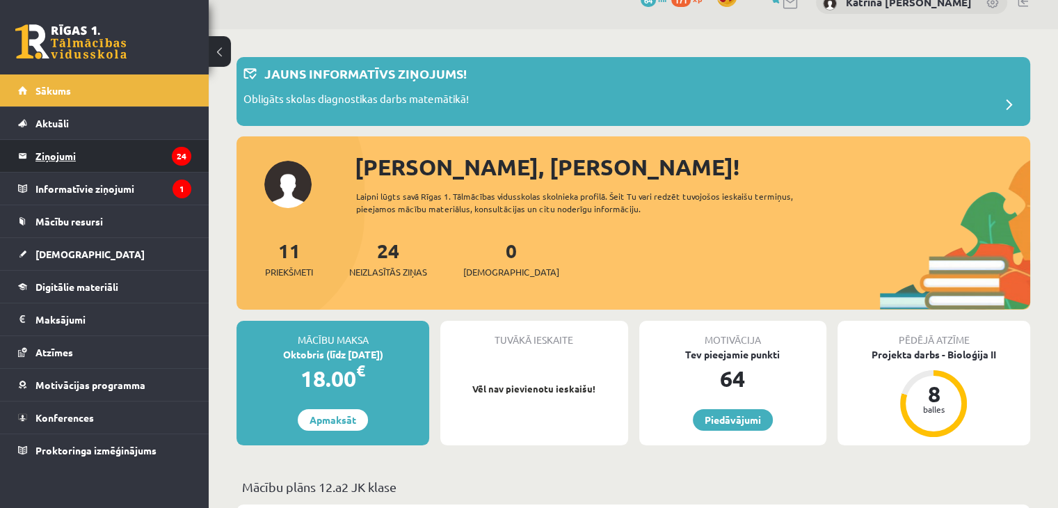  I want to click on a: Digitālie materiāli, so click(104, 287).